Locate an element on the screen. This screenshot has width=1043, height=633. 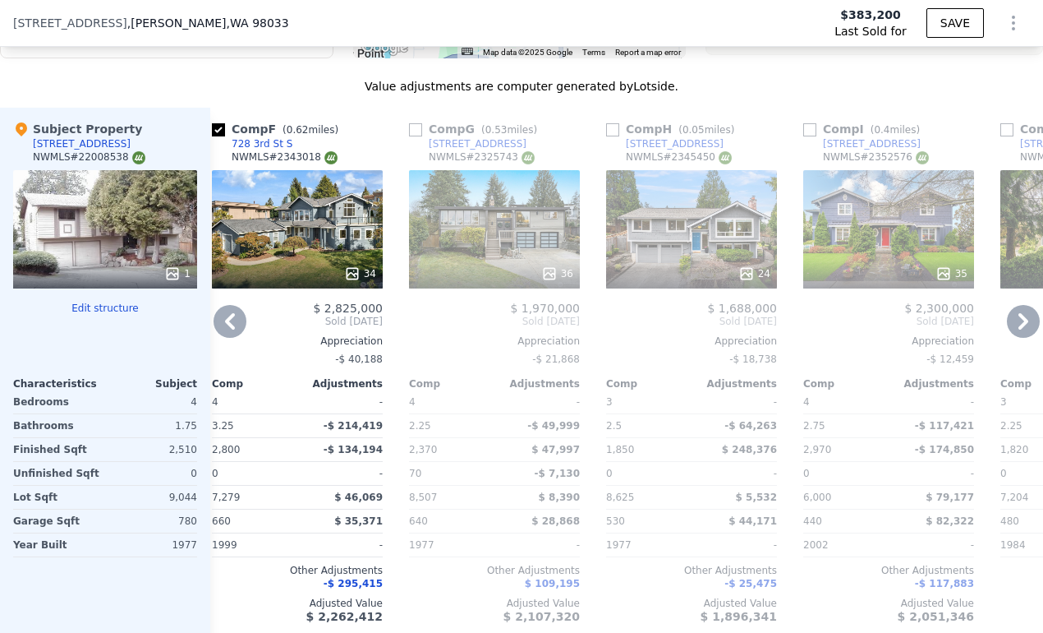
span: $ 248,376 is located at coordinates (749, 449).